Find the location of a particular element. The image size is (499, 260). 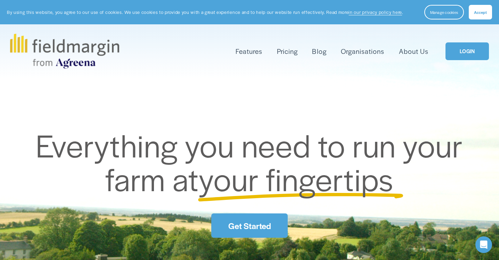

a: Blog is located at coordinates (319, 51).